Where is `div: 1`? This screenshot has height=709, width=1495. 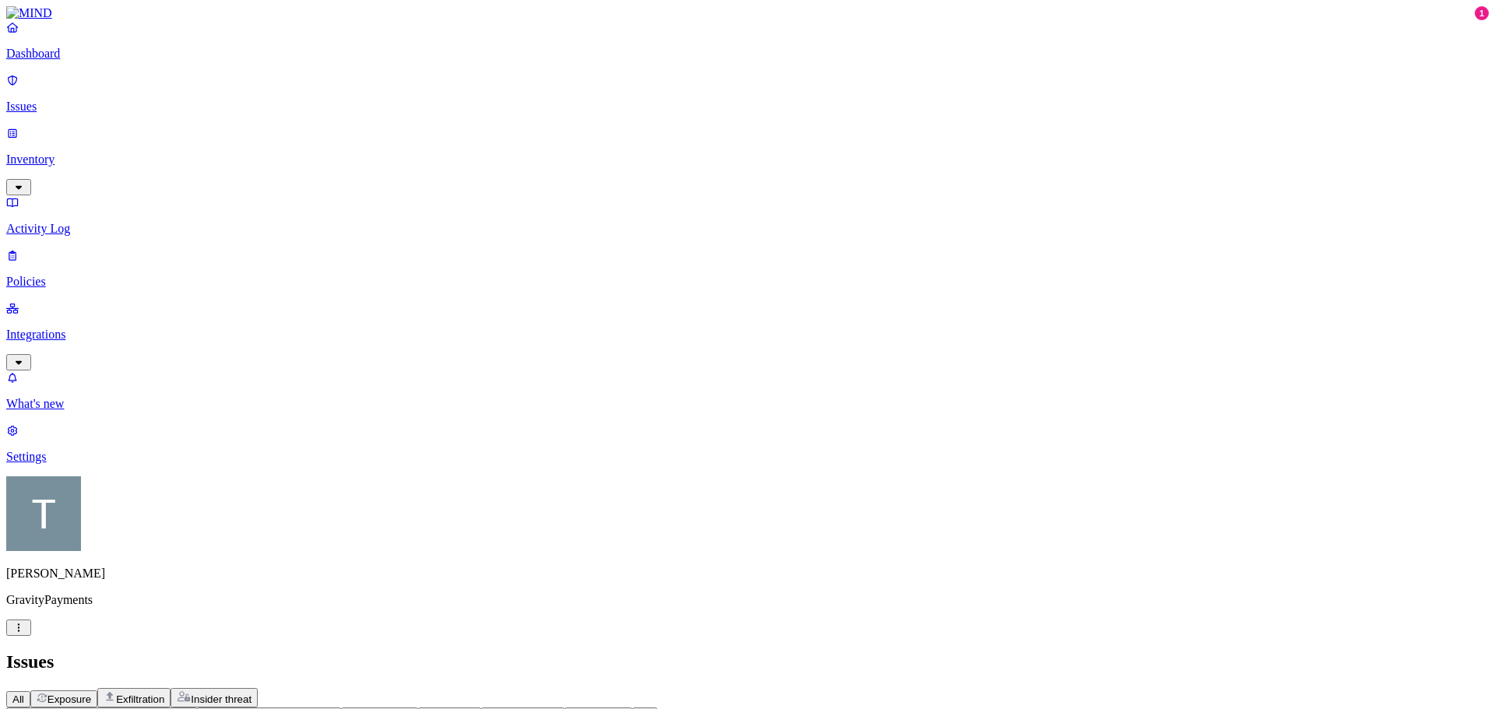 div: 1 is located at coordinates (1481, 13).